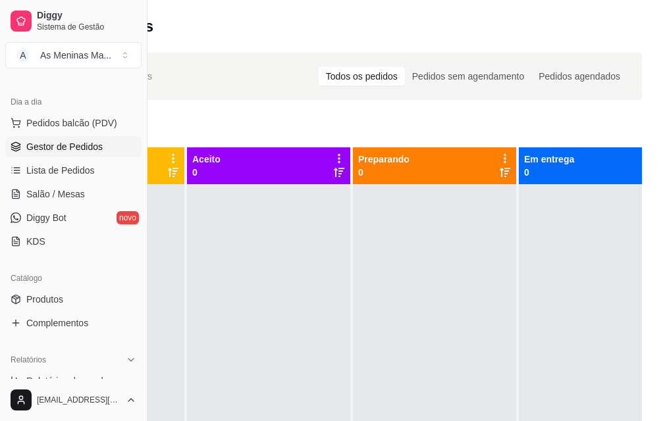 The height and width of the screenshot is (421, 663). What do you see at coordinates (65, 147) in the screenshot?
I see `span: Gestor de Pedidos` at bounding box center [65, 147].